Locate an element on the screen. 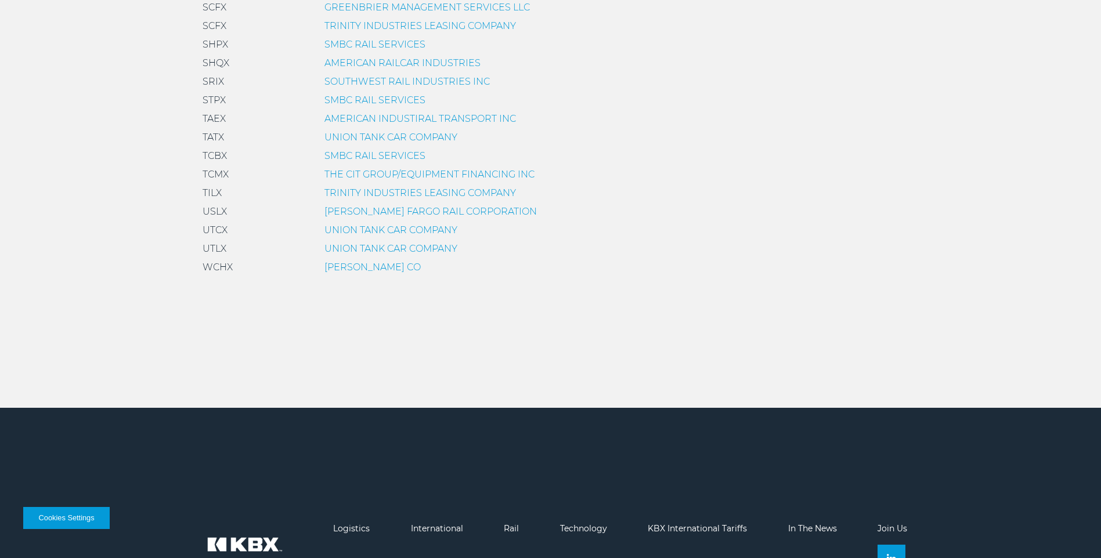 This screenshot has height=558, width=1101. span: TCMX is located at coordinates (215, 174).